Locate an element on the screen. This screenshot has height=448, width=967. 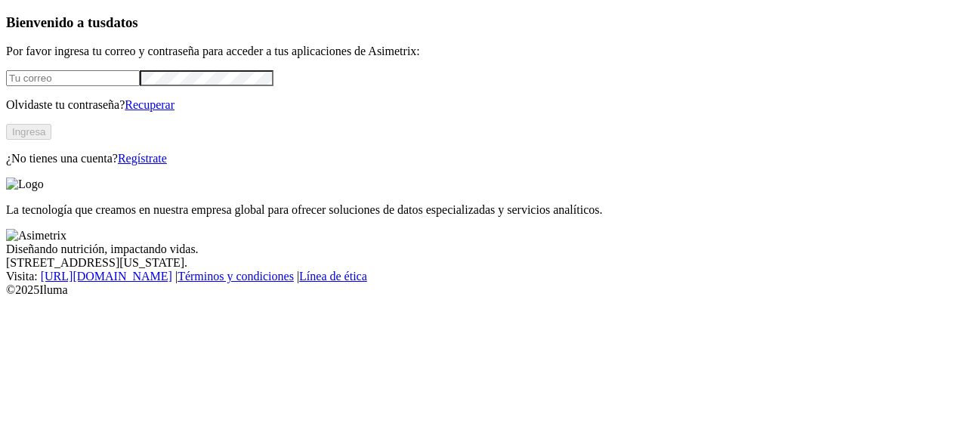
a: Regístrate is located at coordinates (142, 158).